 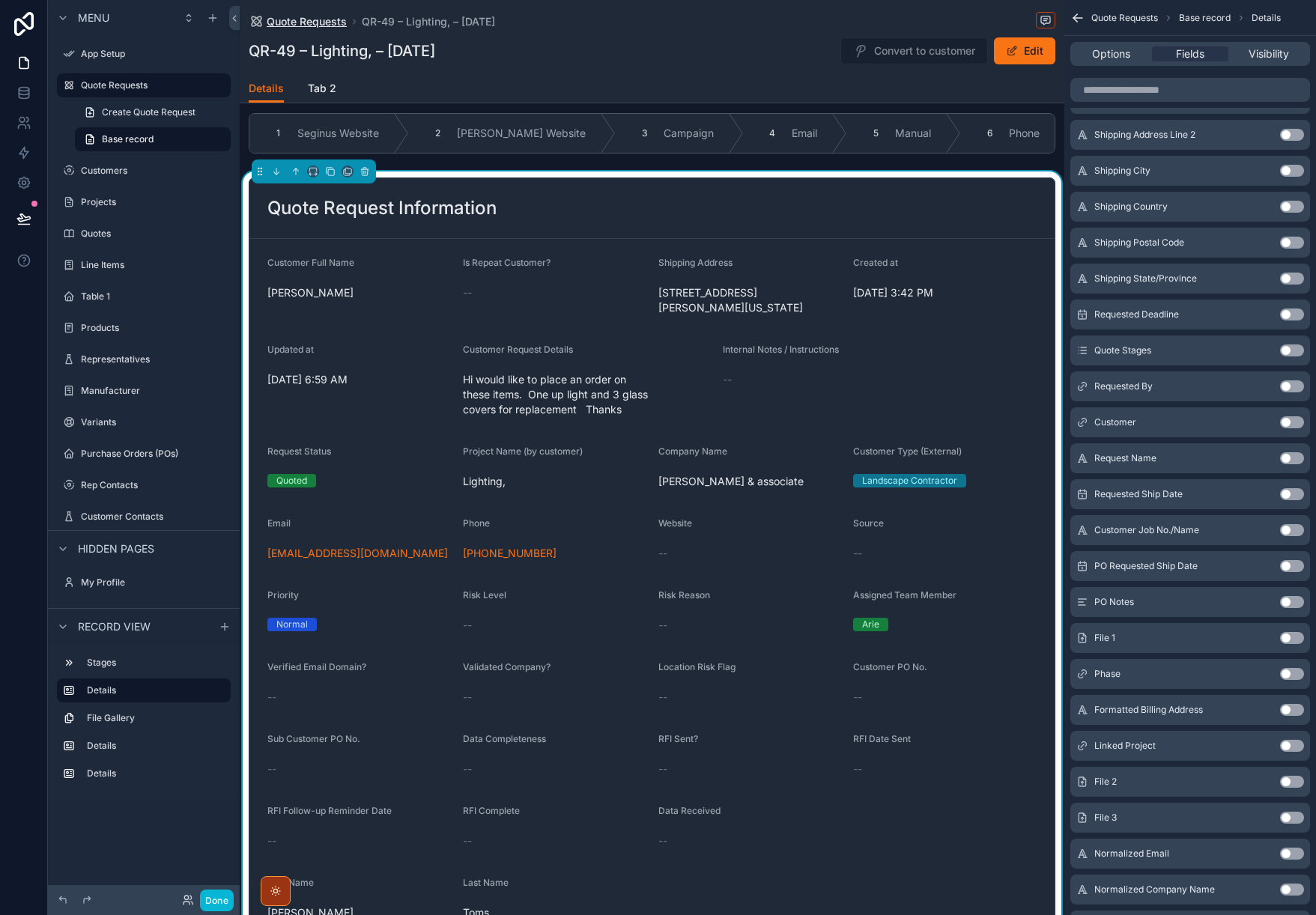 What do you see at coordinates (143, 454) in the screenshot?
I see `a: Purchase Orders (POs)` at bounding box center [143, 454].